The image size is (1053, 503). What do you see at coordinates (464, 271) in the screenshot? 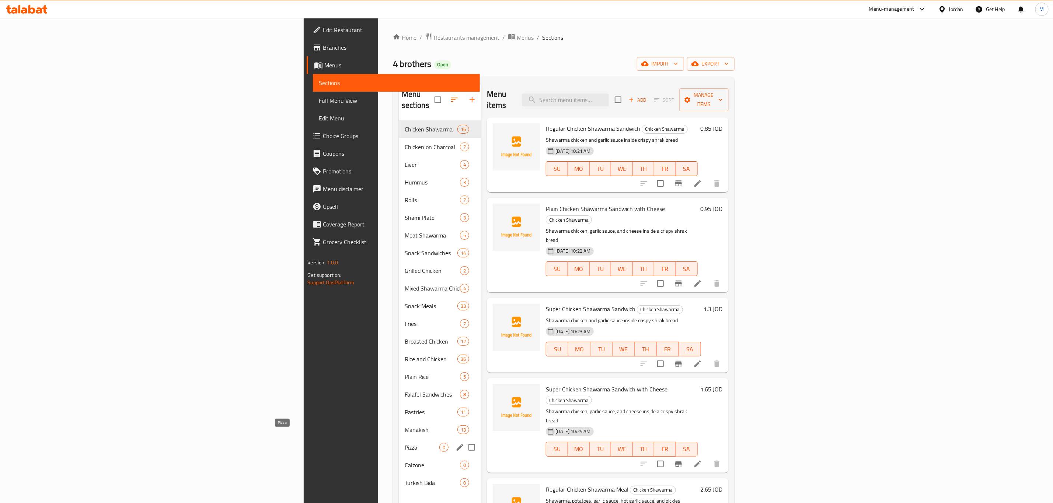
I see `span: 2` at bounding box center [464, 271].